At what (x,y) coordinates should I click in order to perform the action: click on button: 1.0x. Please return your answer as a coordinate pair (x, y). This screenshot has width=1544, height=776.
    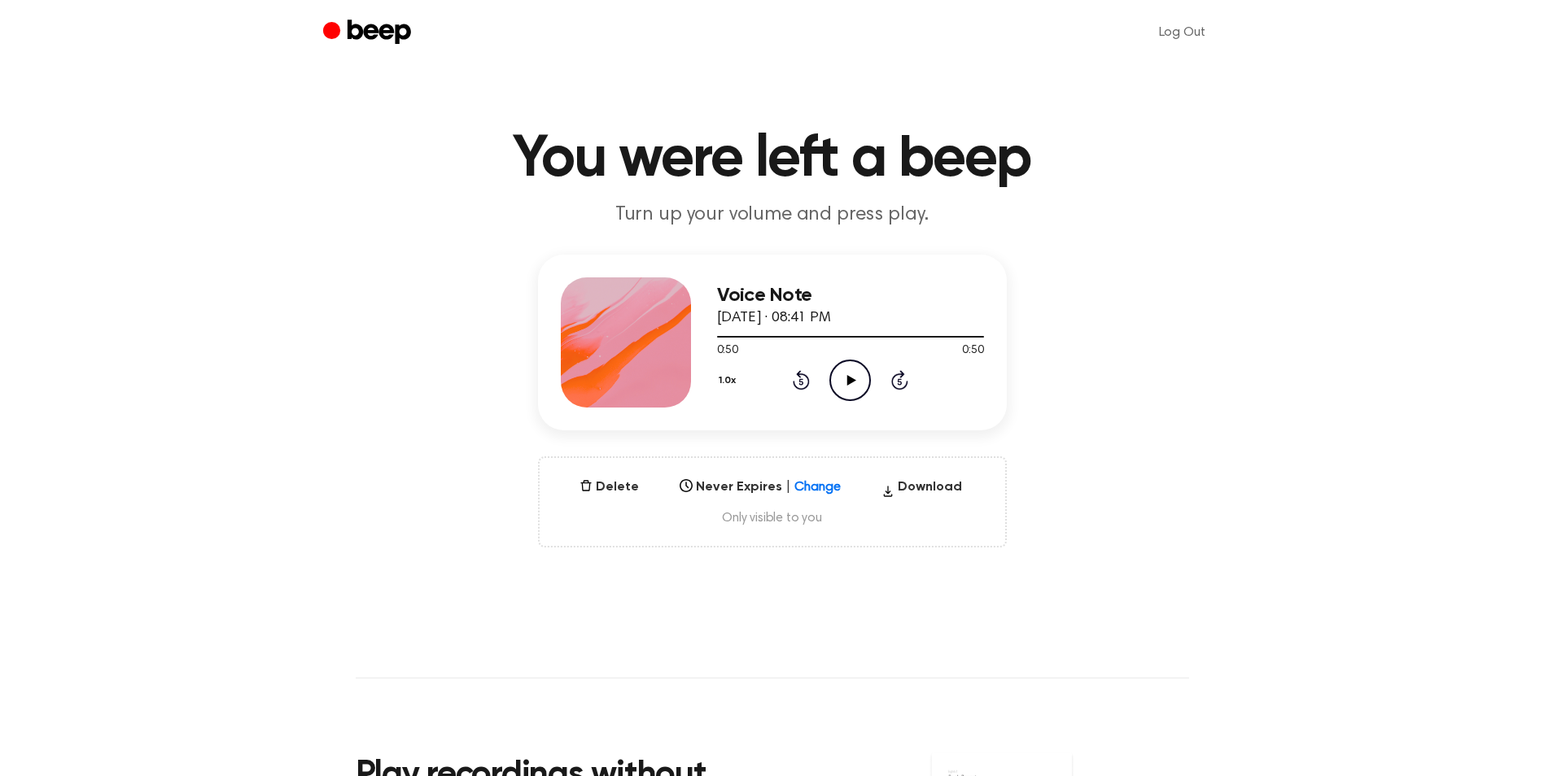
    Looking at the image, I should click on (729, 381).